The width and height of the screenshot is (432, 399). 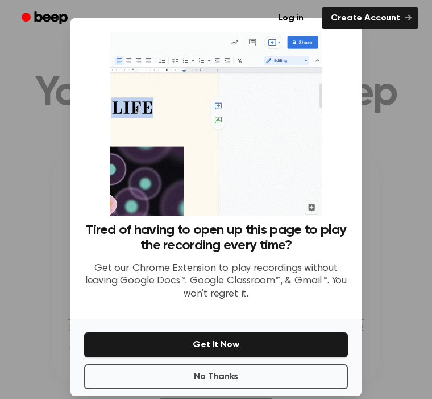 What do you see at coordinates (216, 345) in the screenshot?
I see `button: Get It Now` at bounding box center [216, 345].